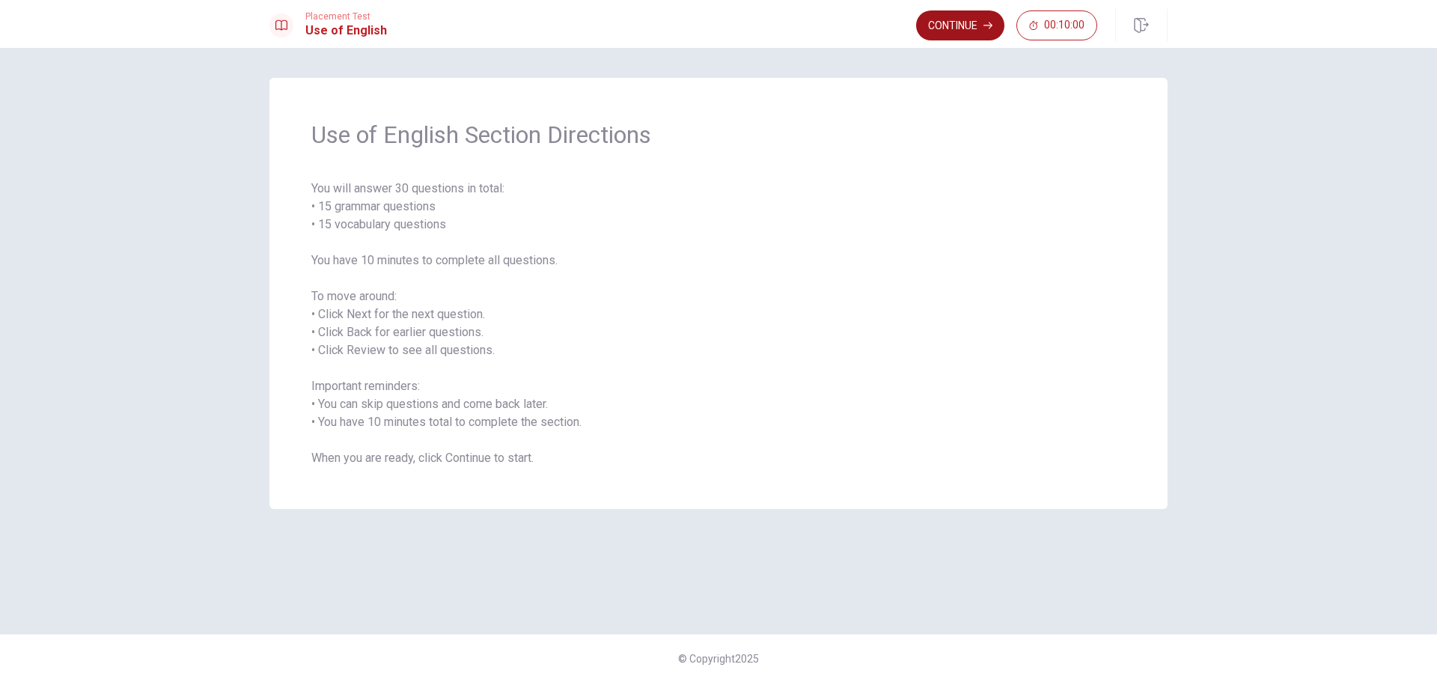  Describe the element at coordinates (1064, 25) in the screenshot. I see `span: 00:10:00` at that location.